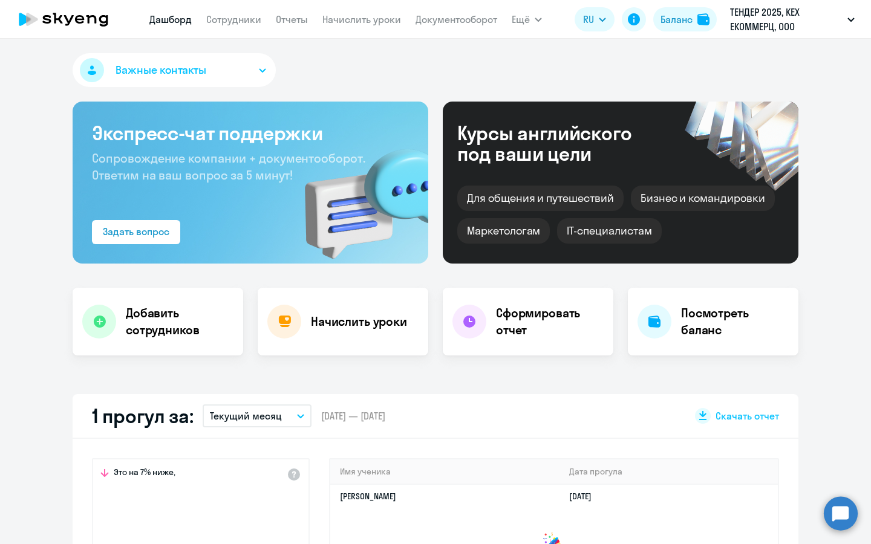 This screenshot has height=544, width=871. I want to click on img: bg-img, so click(357, 195).